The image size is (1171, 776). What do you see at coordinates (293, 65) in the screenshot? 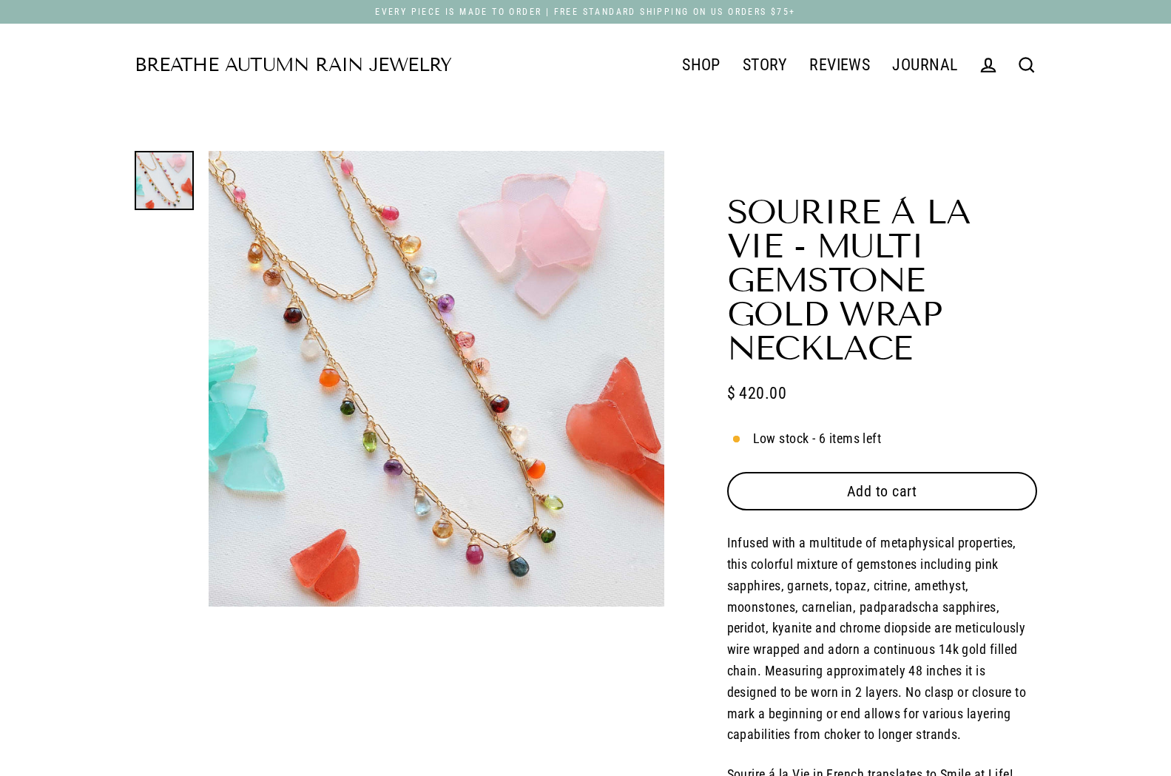
I see `a: Breathe Autumn Rain Jewelry` at bounding box center [293, 65].